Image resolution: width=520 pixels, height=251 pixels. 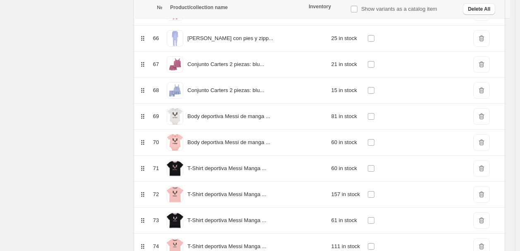 What do you see at coordinates (198, 7) in the screenshot?
I see `span: Product/collection name` at bounding box center [198, 7].